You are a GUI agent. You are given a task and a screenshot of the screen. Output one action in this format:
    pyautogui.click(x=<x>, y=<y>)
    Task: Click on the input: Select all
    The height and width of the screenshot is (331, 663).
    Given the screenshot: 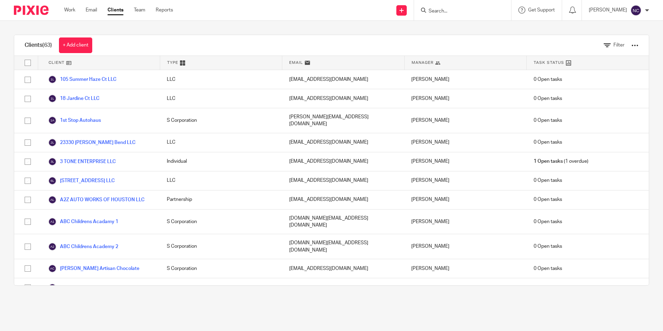 What is the action you would take?
    pyautogui.click(x=28, y=63)
    